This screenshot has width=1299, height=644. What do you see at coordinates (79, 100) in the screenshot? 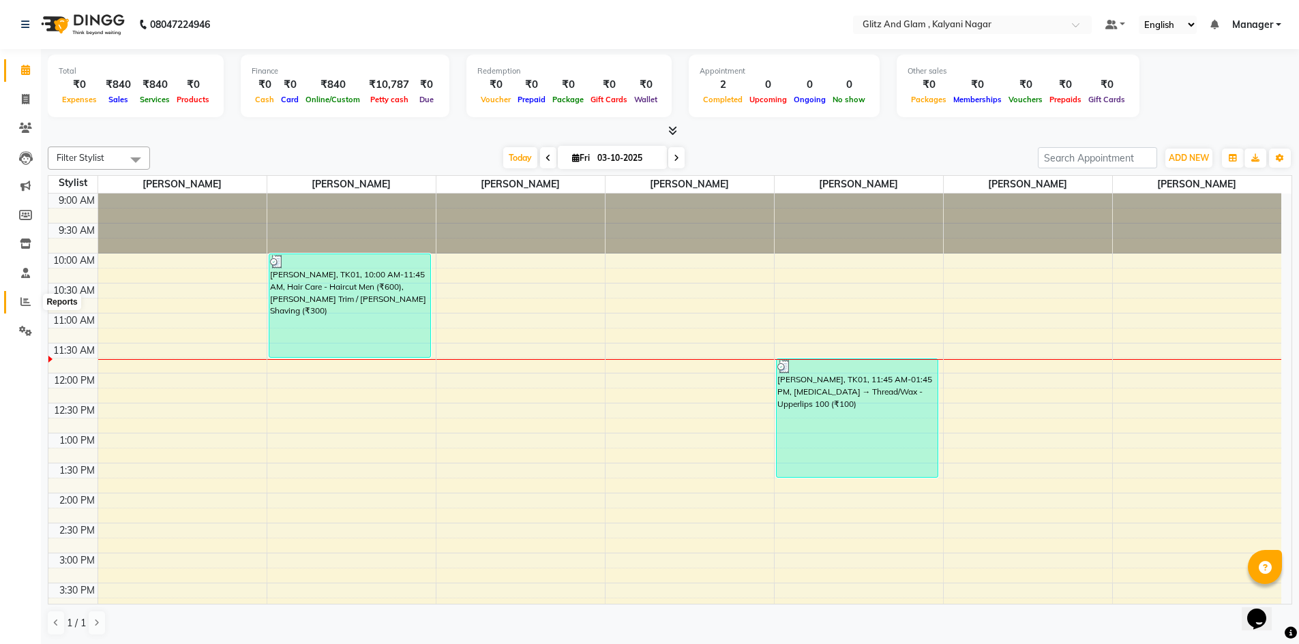
I see `span: Expenses` at bounding box center [79, 100].